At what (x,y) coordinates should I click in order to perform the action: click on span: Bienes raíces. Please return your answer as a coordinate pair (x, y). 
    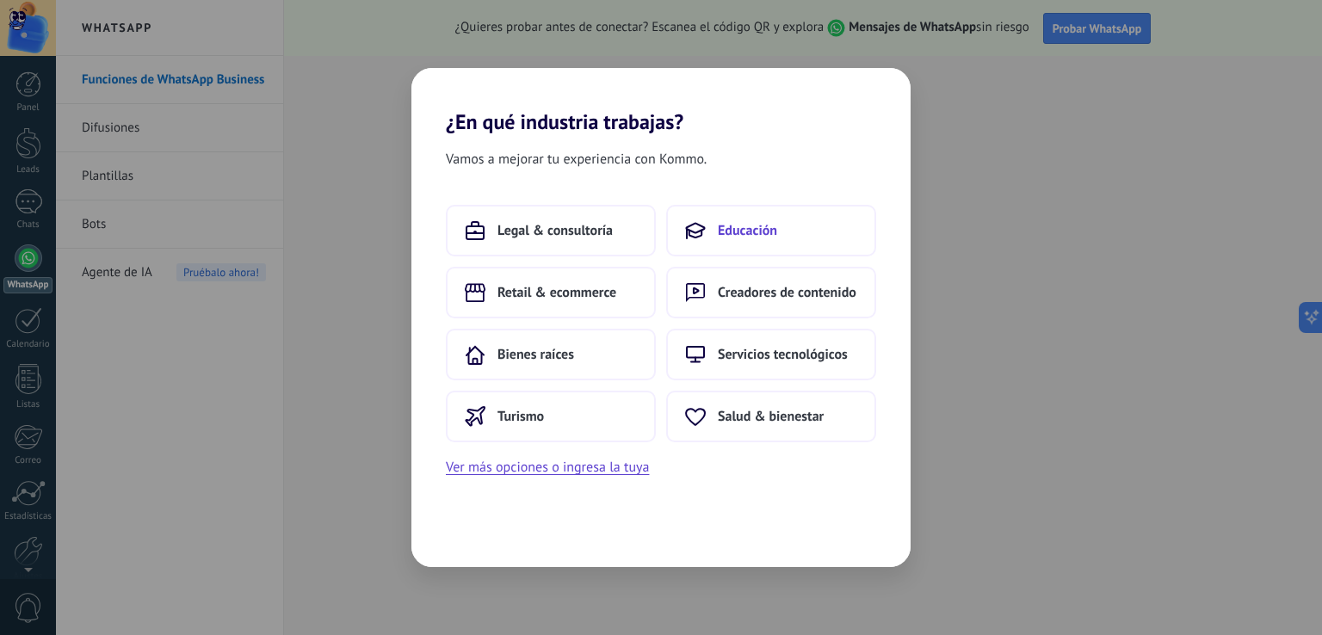
    Looking at the image, I should click on (536, 355).